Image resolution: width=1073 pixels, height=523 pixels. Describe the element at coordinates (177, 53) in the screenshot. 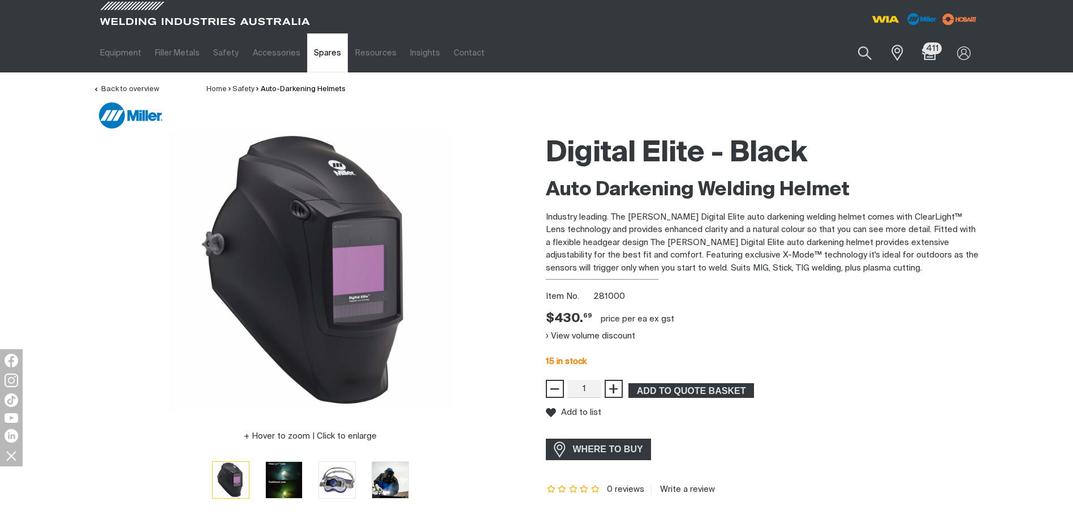

I see `a: Filler Metals` at that location.